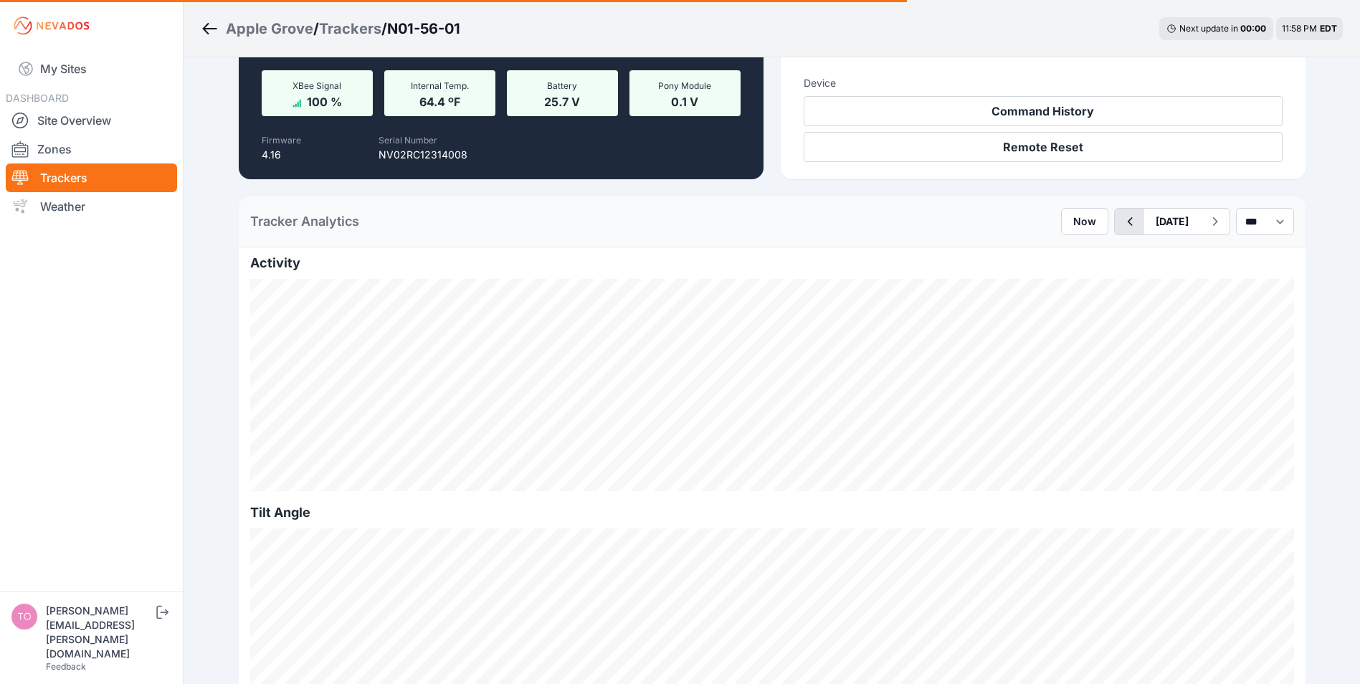 This screenshot has width=1360, height=684. I want to click on span: 100 %, so click(324, 100).